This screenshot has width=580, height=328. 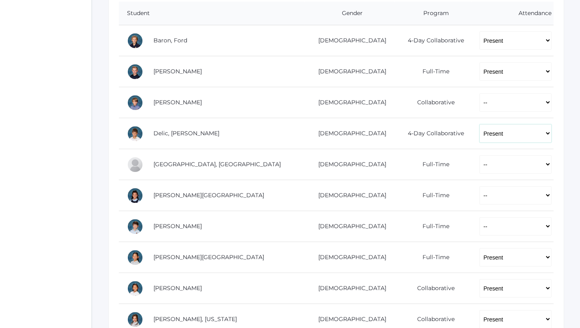 What do you see at coordinates (135, 288) in the screenshot?
I see `div: Lila Lau` at bounding box center [135, 288].